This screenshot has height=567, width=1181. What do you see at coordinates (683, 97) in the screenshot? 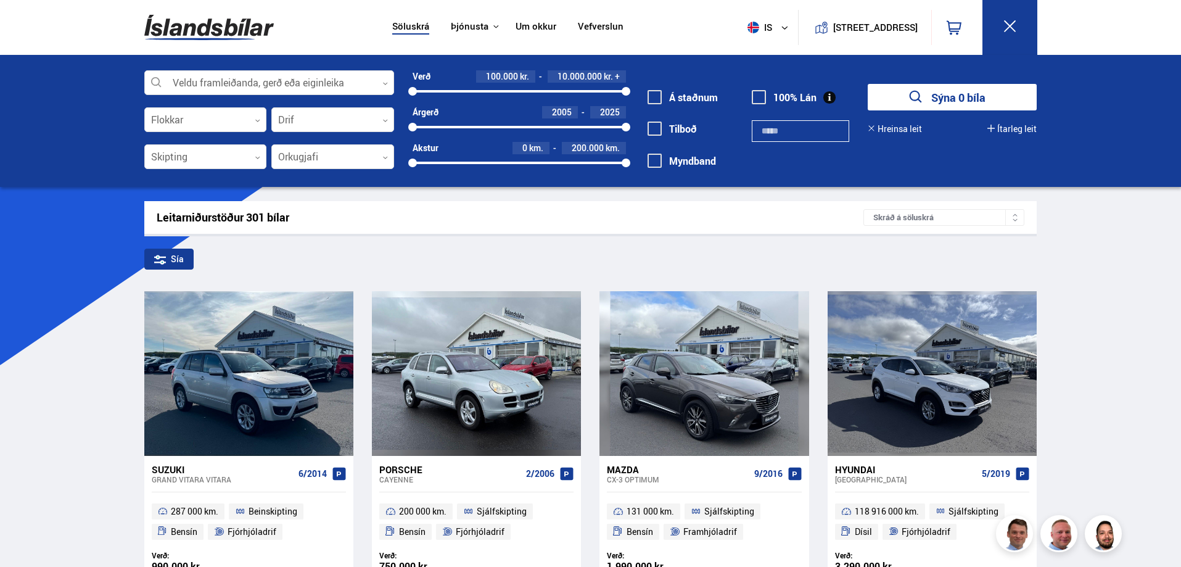
I see `label: Á staðnum` at bounding box center [683, 97].